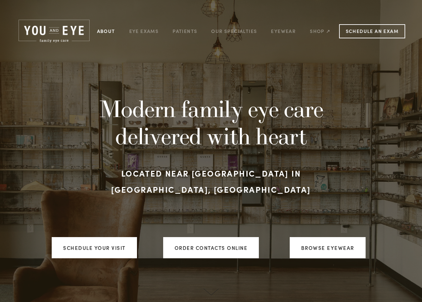  I want to click on a: Patients, so click(185, 31).